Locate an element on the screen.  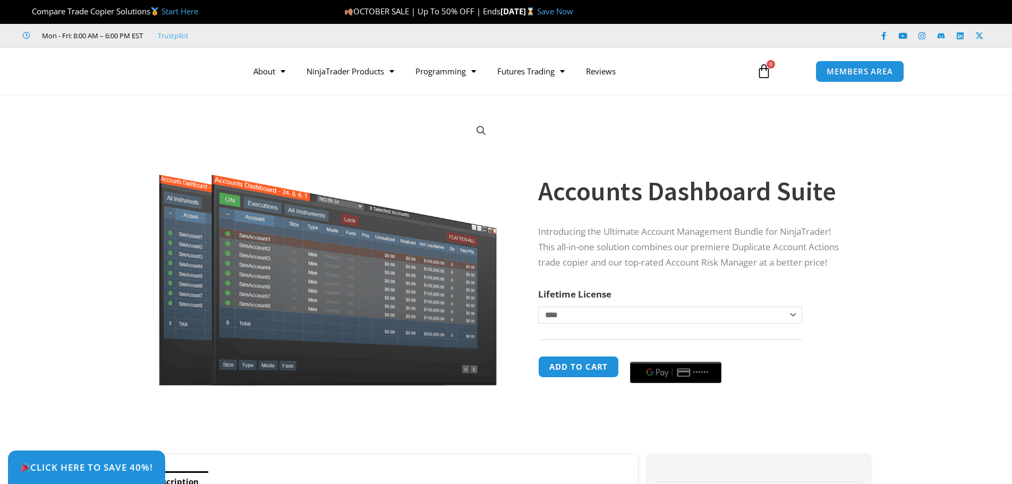
a: Reviews is located at coordinates (601, 71).